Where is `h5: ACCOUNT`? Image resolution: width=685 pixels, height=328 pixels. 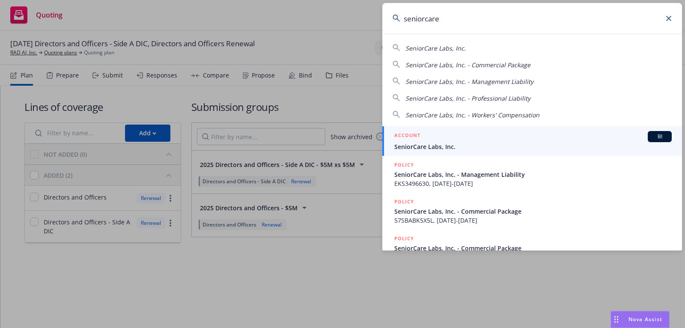 h5: ACCOUNT is located at coordinates (407, 136).